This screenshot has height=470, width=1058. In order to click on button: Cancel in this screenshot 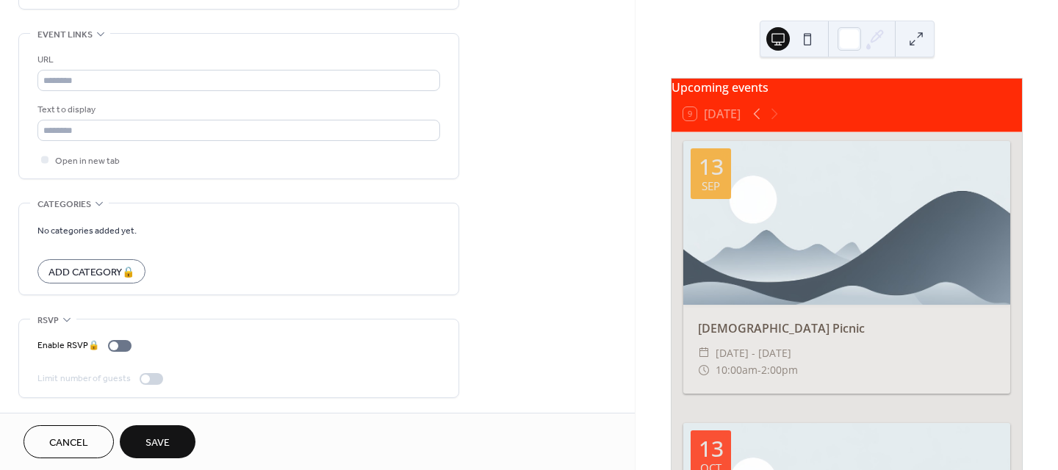, I will do `click(68, 442)`.